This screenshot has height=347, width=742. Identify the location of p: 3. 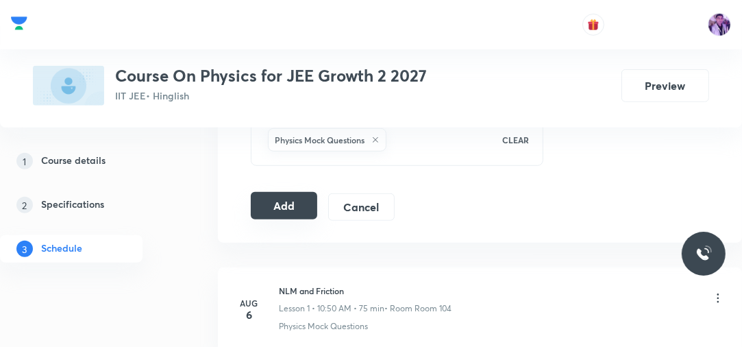
(25, 249).